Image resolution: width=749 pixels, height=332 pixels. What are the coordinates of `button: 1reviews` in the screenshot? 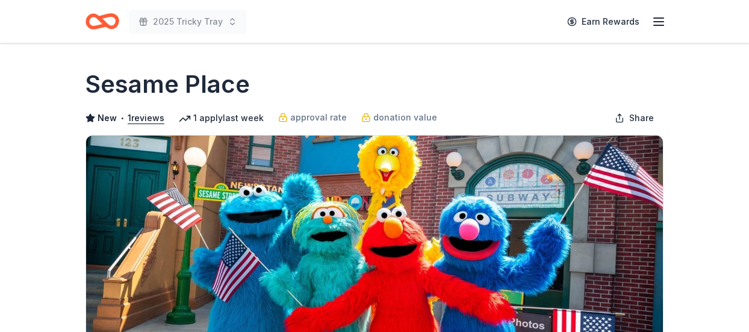 It's located at (146, 118).